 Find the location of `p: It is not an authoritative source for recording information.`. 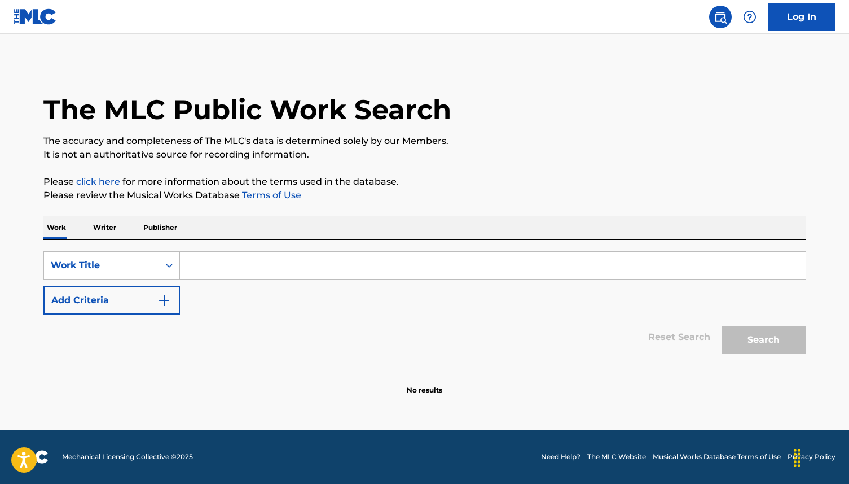

p: It is not an authoritative source for recording information. is located at coordinates (425, 155).